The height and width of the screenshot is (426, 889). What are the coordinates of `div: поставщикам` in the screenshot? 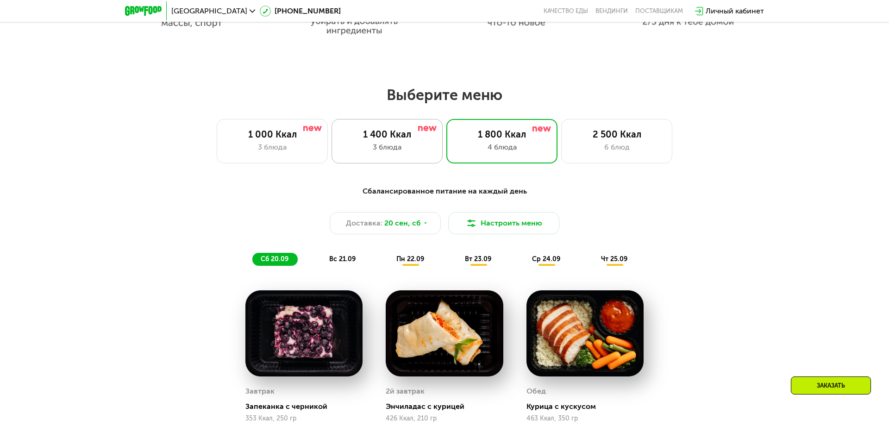 It's located at (659, 11).